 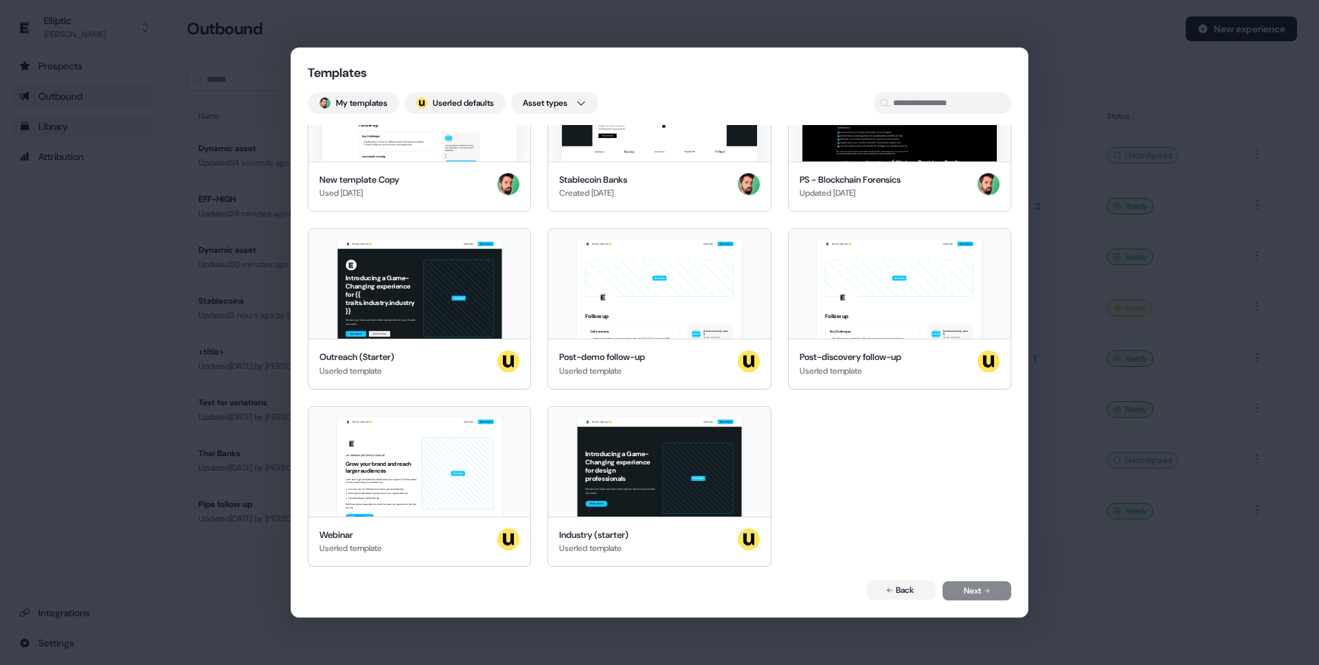 What do you see at coordinates (376, 73) in the screenshot?
I see `div: Templates` at bounding box center [376, 73].